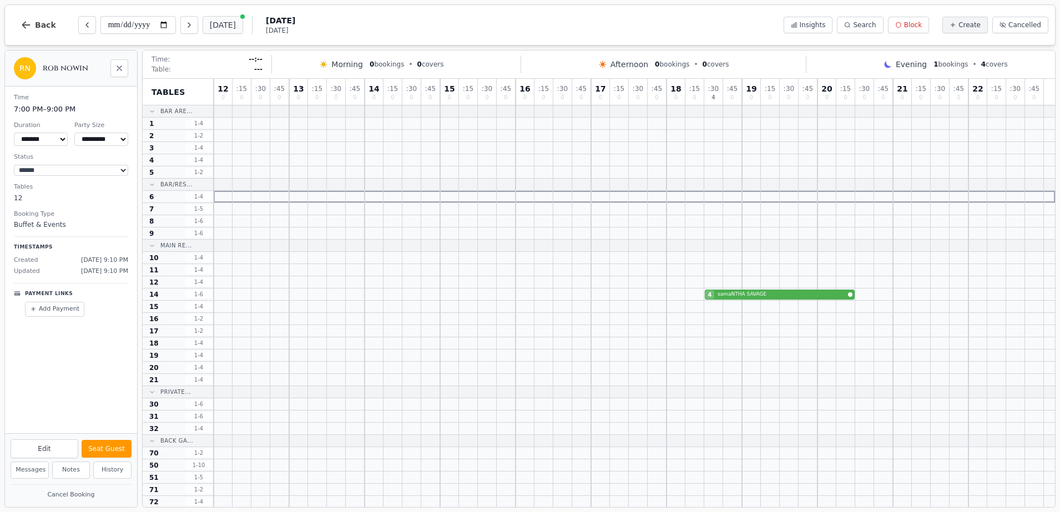  I want to click on span: 9, so click(152, 234).